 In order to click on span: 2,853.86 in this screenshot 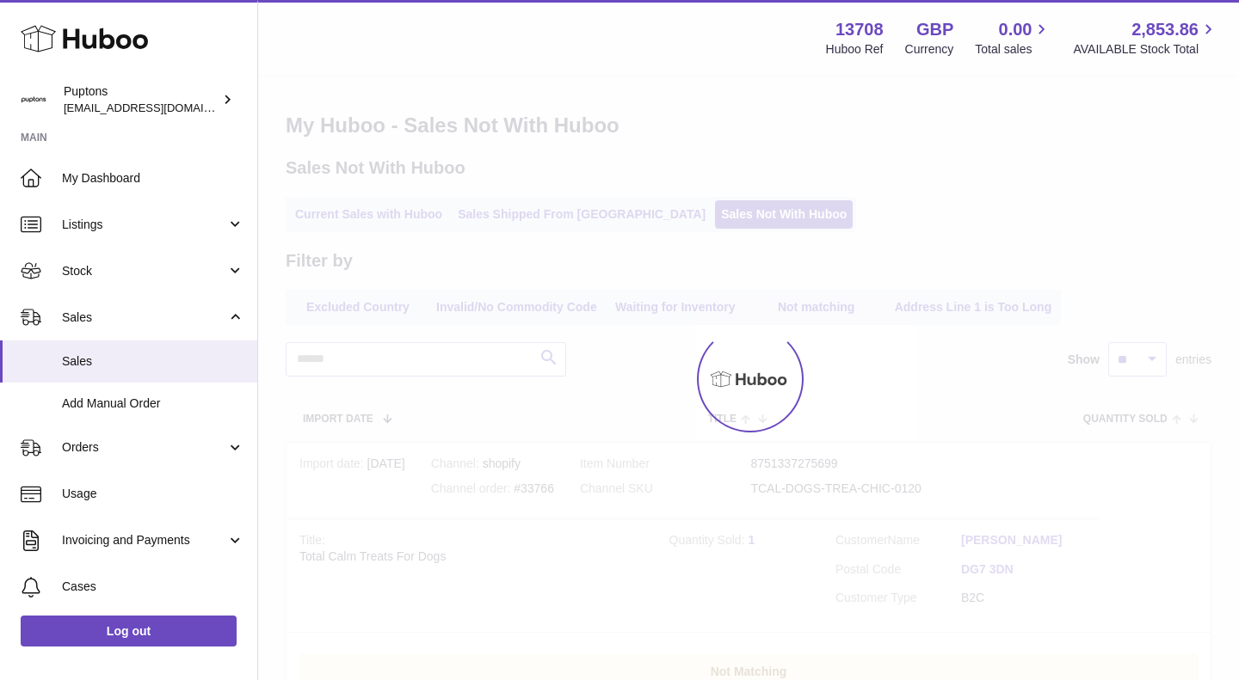, I will do `click(1165, 29)`.